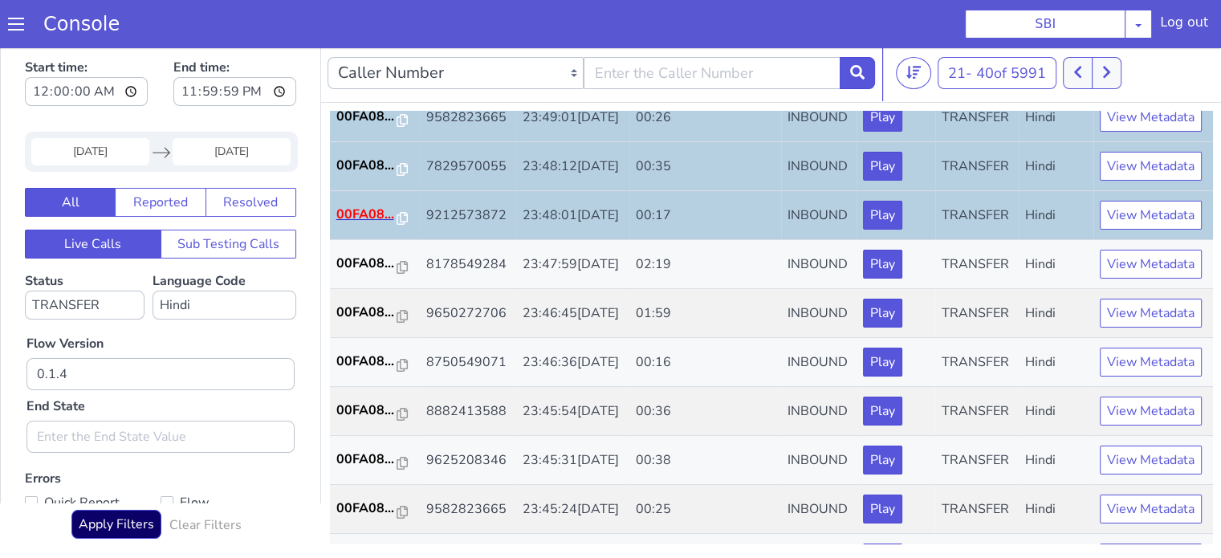 Image resolution: width=1221 pixels, height=558 pixels. What do you see at coordinates (468, 269) in the screenshot?
I see `td: 9650272706` at bounding box center [468, 269].